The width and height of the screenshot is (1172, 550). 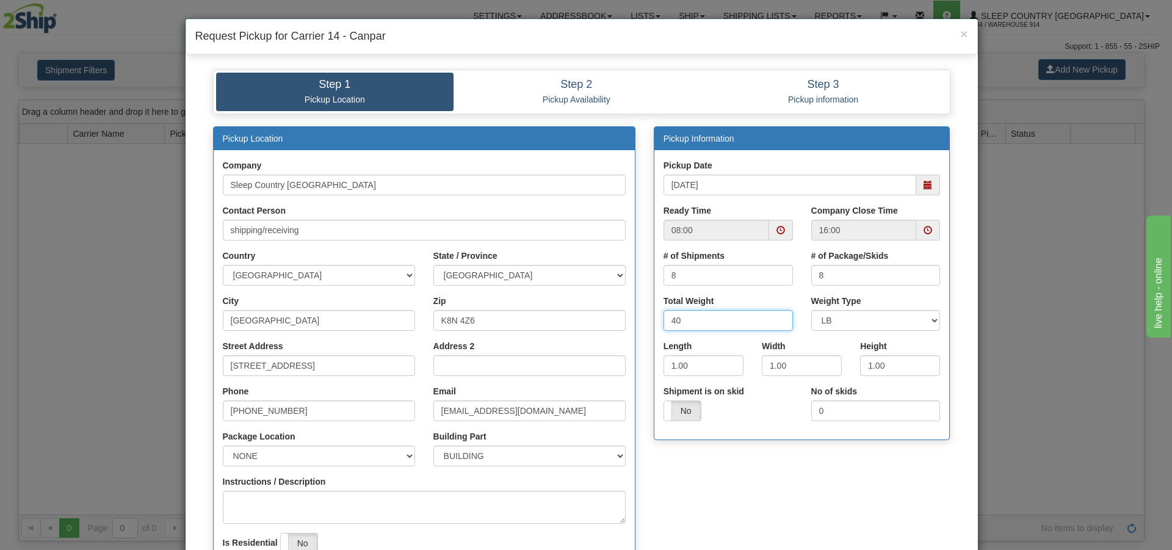 What do you see at coordinates (253, 346) in the screenshot?
I see `label: Street Address` at bounding box center [253, 346].